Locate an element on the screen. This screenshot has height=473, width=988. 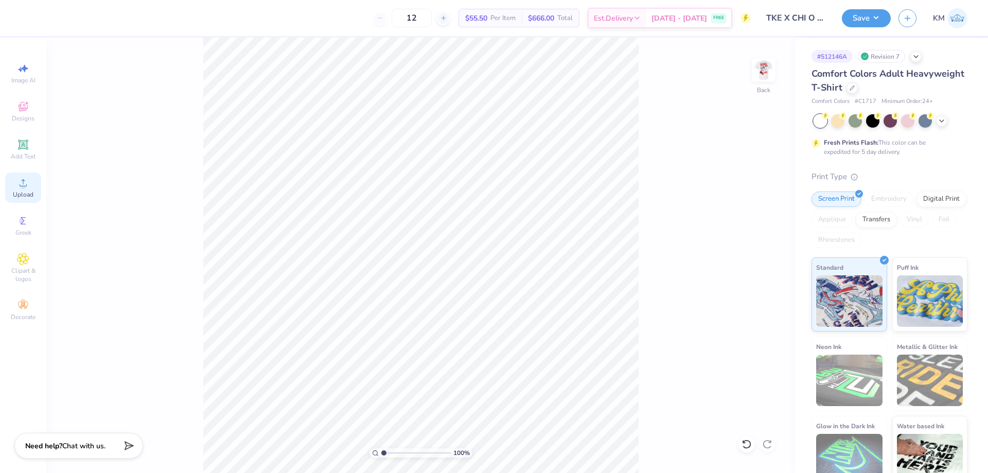
span: Minimum Order: 24 + is located at coordinates (907, 101).